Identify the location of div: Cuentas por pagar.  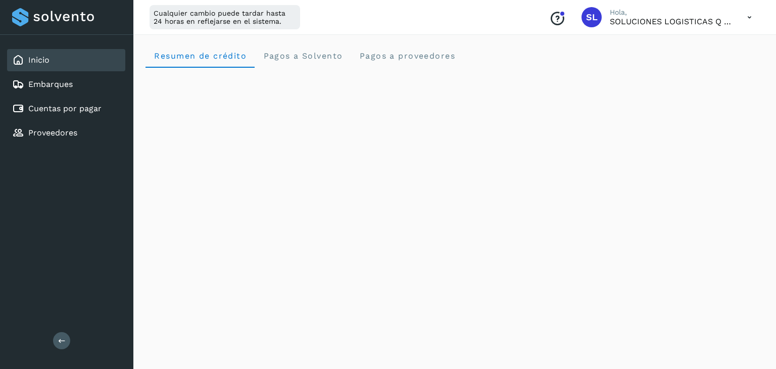
(66, 109).